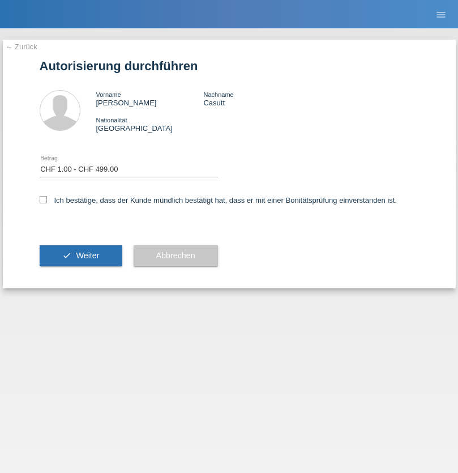  What do you see at coordinates (176, 256) in the screenshot?
I see `button: Abbrechen` at bounding box center [176, 256].